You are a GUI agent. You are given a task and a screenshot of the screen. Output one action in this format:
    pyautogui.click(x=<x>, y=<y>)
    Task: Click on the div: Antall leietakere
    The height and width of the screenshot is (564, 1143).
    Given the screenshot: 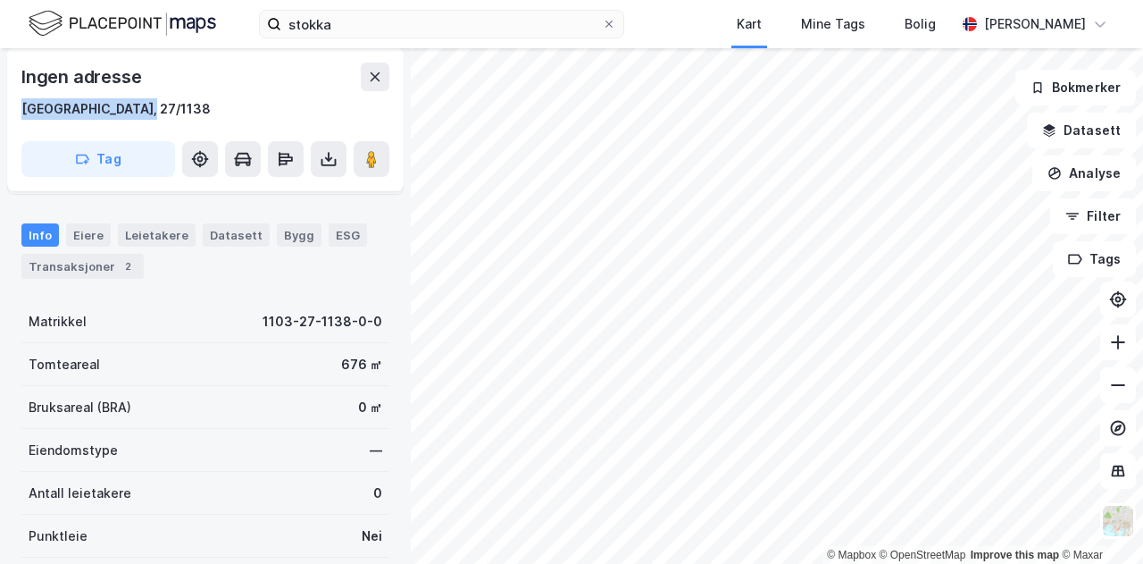 What is the action you would take?
    pyautogui.click(x=79, y=493)
    